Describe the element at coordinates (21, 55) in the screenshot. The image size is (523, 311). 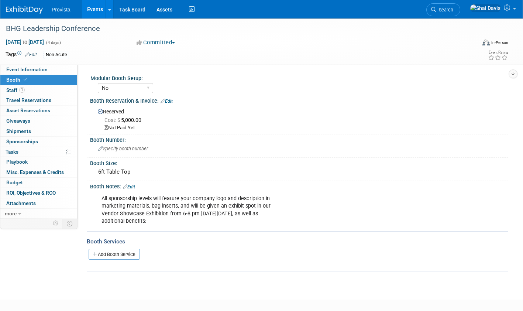
I see `td: Tags` at that location.